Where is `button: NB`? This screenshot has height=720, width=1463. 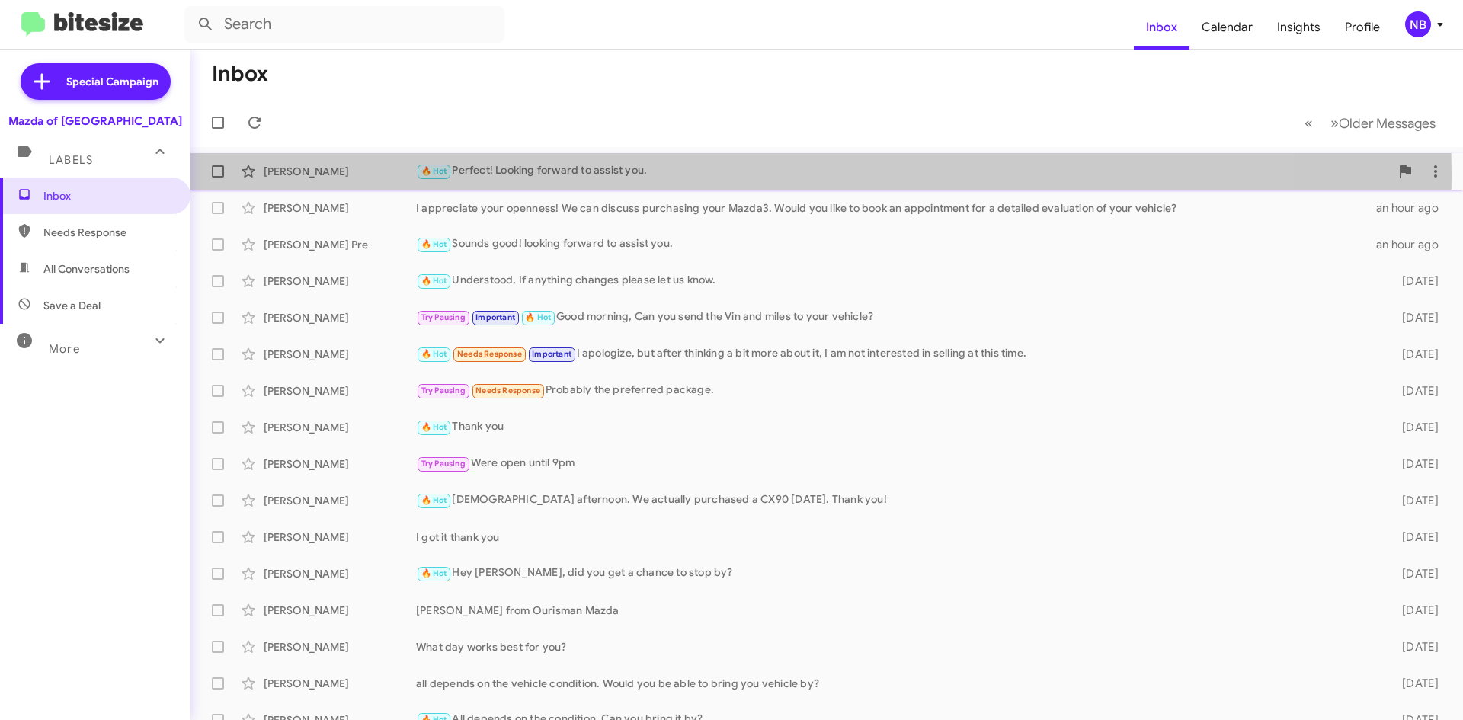 button: NB is located at coordinates (1419, 24).